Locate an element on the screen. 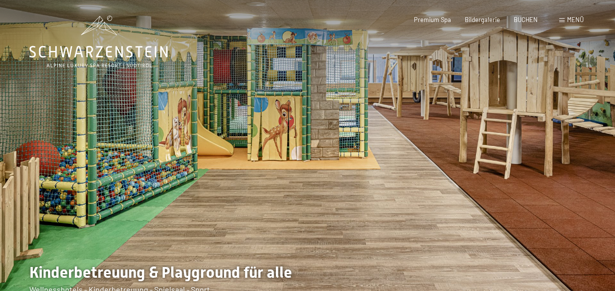  span: Premium Spa is located at coordinates (433, 20).